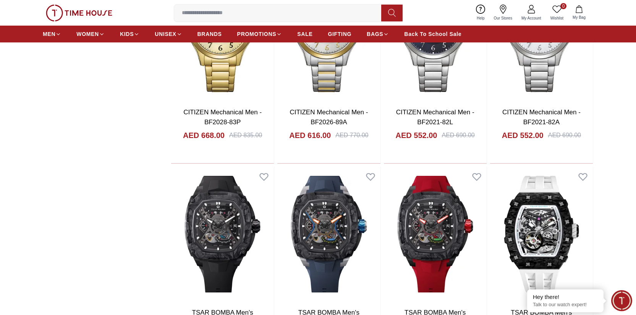 This screenshot has height=315, width=636. What do you see at coordinates (503, 13) in the screenshot?
I see `a: Our Stores` at bounding box center [503, 13].